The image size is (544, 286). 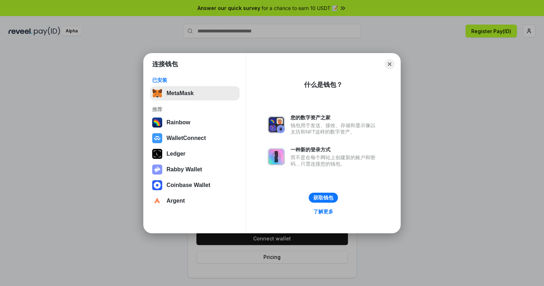 I want to click on button: MetaMask, so click(x=195, y=93).